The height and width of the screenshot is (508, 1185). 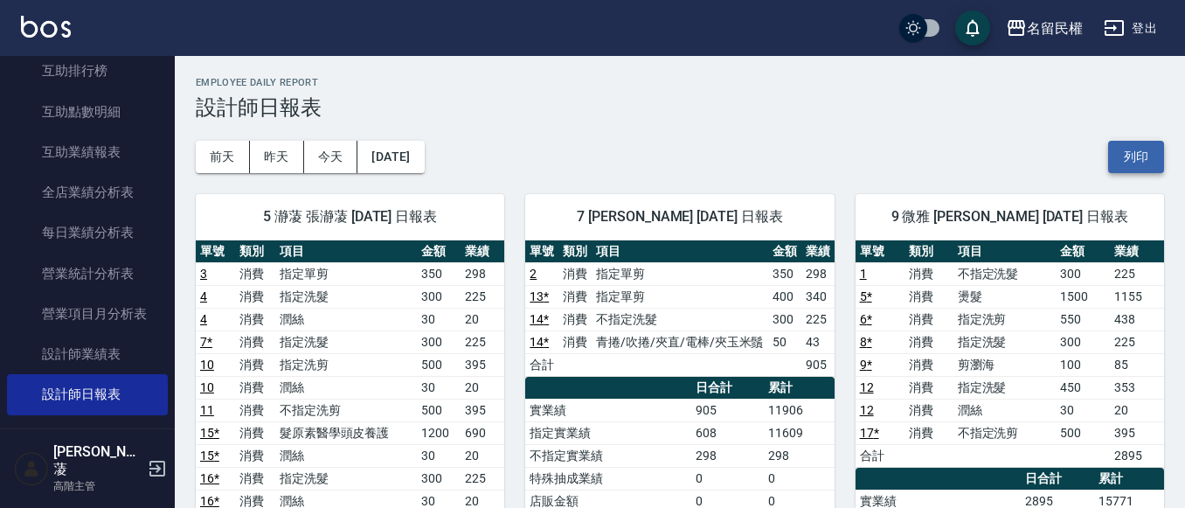 What do you see at coordinates (1005, 387) in the screenshot?
I see `td: 指定洗髮` at bounding box center [1005, 387].